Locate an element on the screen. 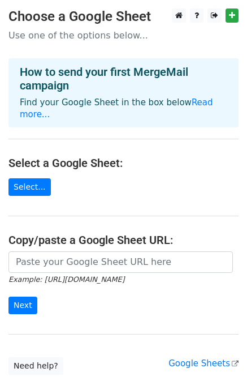 The height and width of the screenshot is (381, 247). a: Select... is located at coordinates (29, 187).